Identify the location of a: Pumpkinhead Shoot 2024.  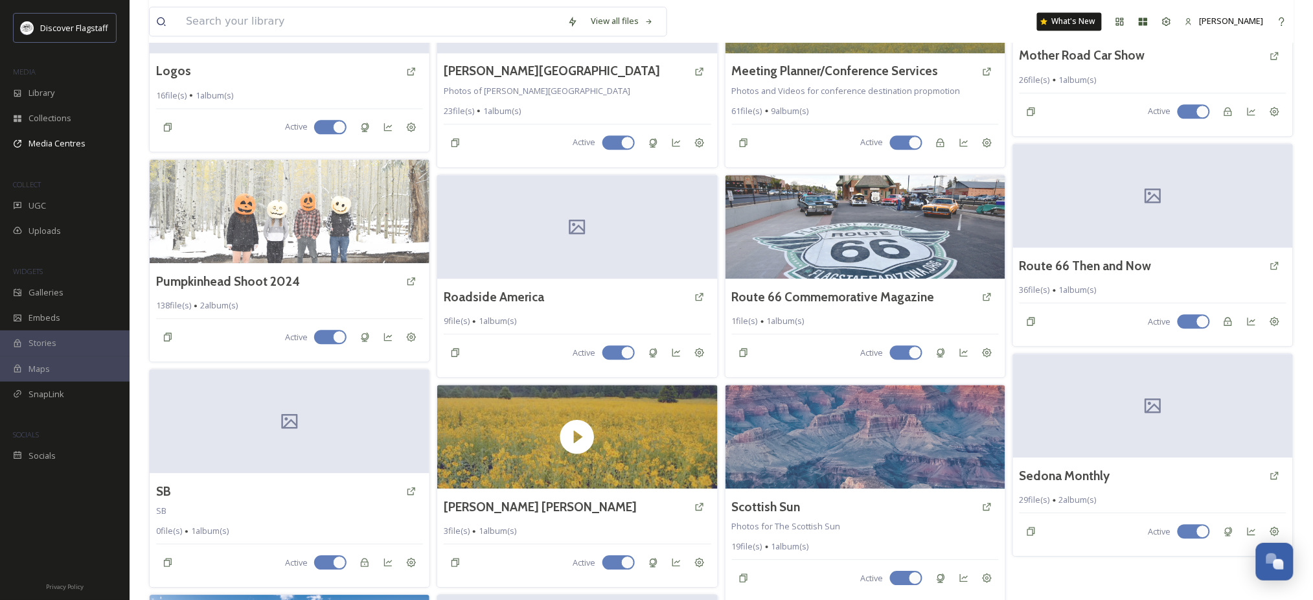
(228, 281).